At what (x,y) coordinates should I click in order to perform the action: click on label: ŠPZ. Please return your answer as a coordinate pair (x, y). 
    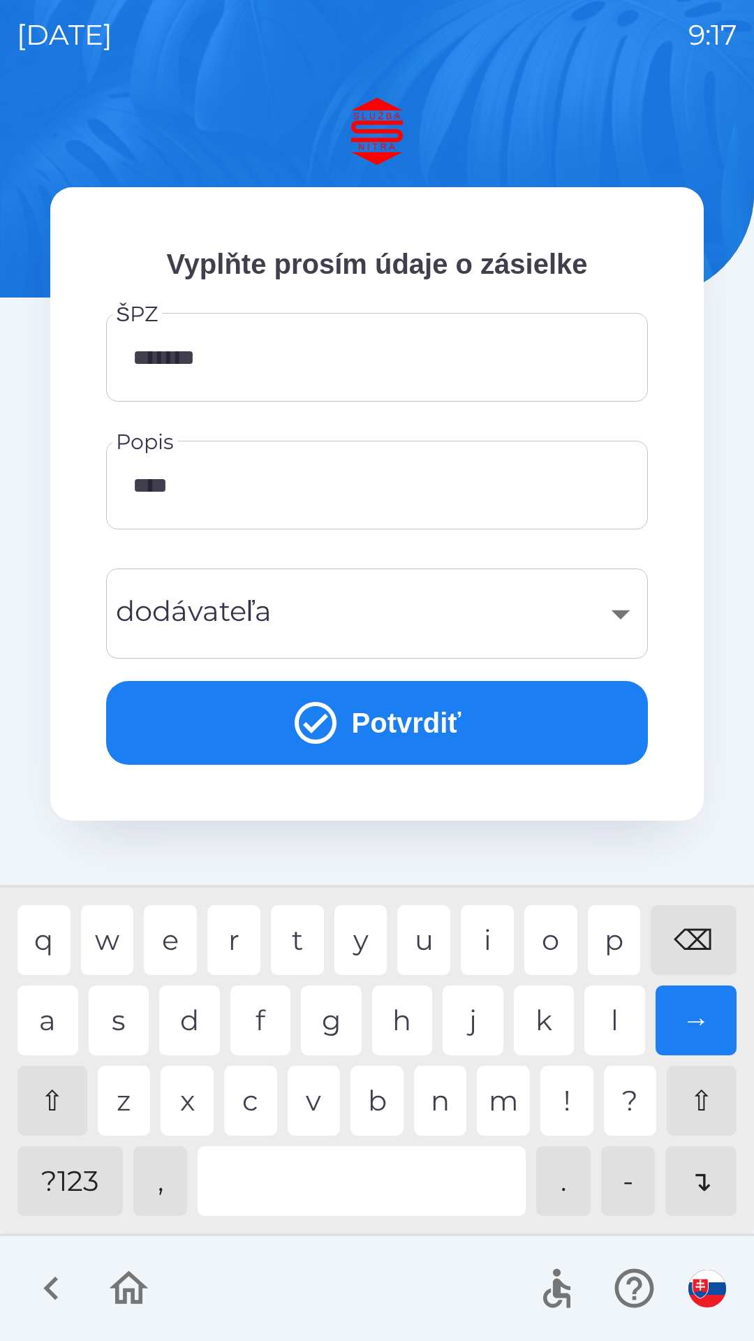
    Looking at the image, I should click on (137, 314).